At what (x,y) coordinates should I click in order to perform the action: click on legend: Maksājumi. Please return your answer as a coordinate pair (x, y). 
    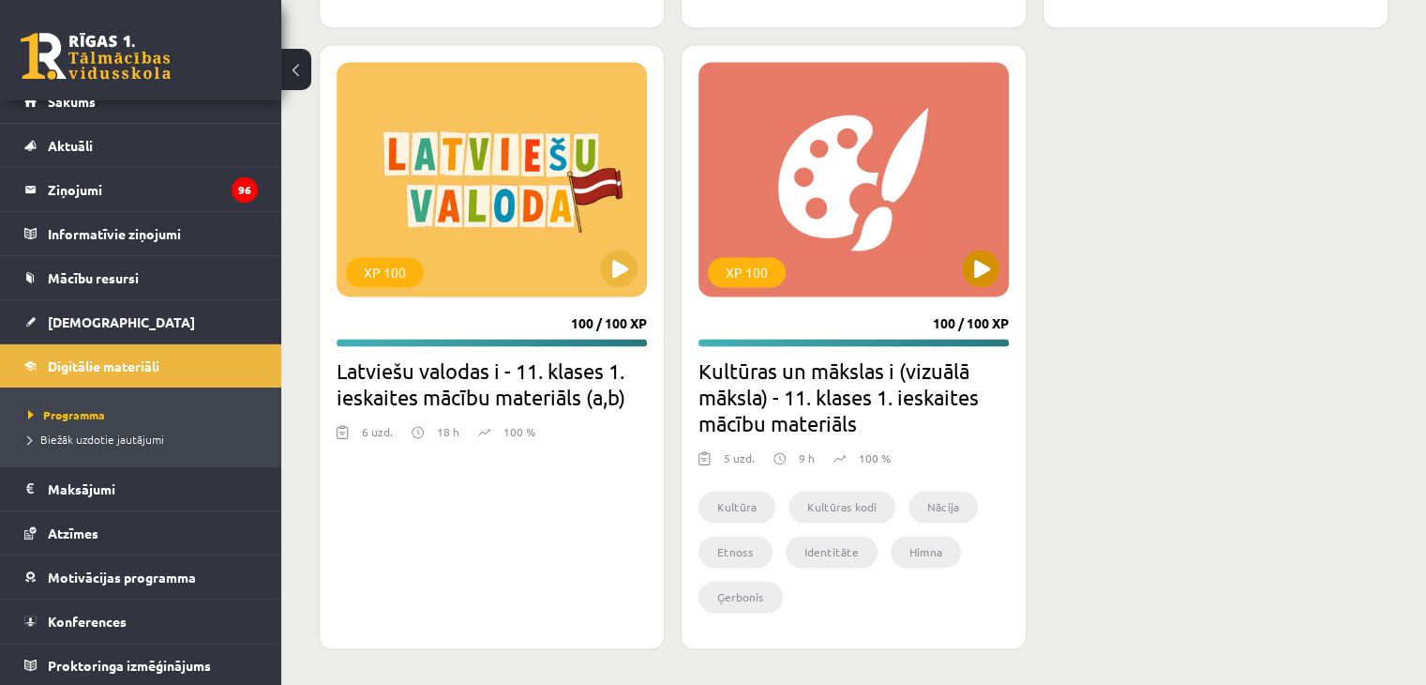
    Looking at the image, I should click on (153, 489).